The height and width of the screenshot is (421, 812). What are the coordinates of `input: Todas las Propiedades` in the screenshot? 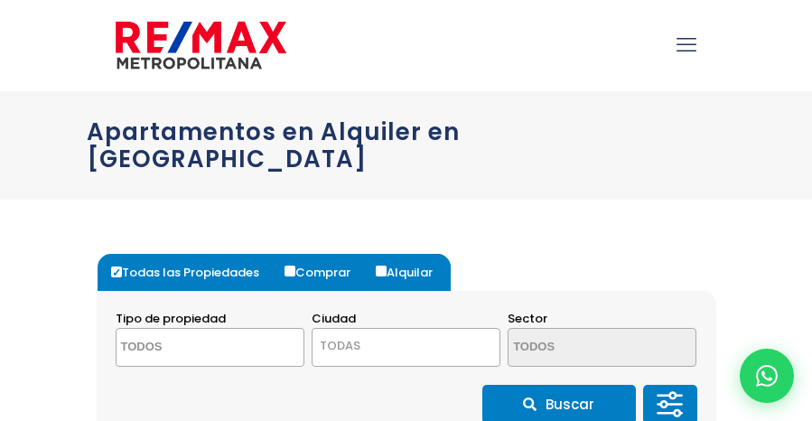 It's located at (117, 272).